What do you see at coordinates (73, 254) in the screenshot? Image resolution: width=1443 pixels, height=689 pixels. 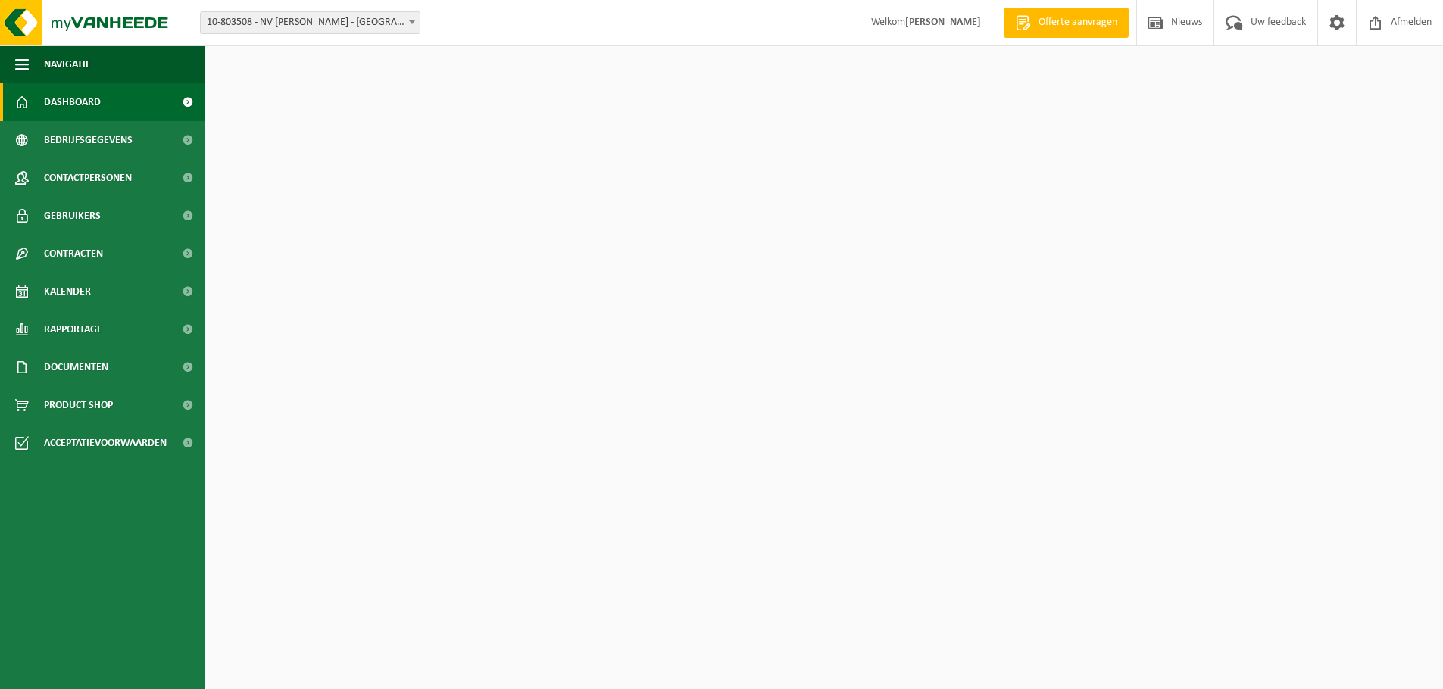 I see `span: Contracten` at bounding box center [73, 254].